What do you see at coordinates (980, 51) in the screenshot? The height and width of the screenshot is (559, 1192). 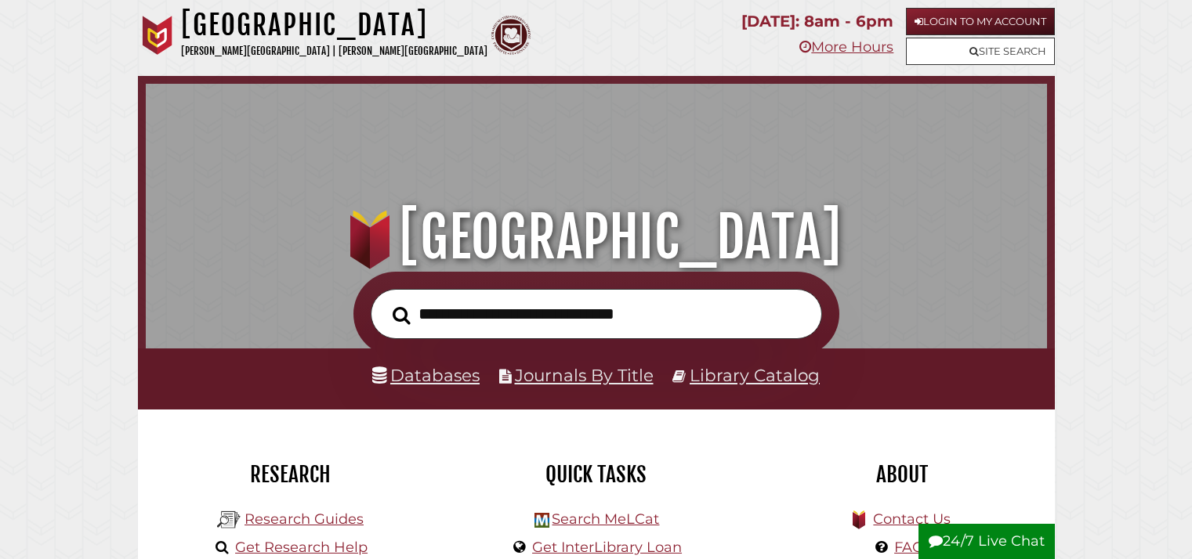 I see `a: Site Search` at bounding box center [980, 51].